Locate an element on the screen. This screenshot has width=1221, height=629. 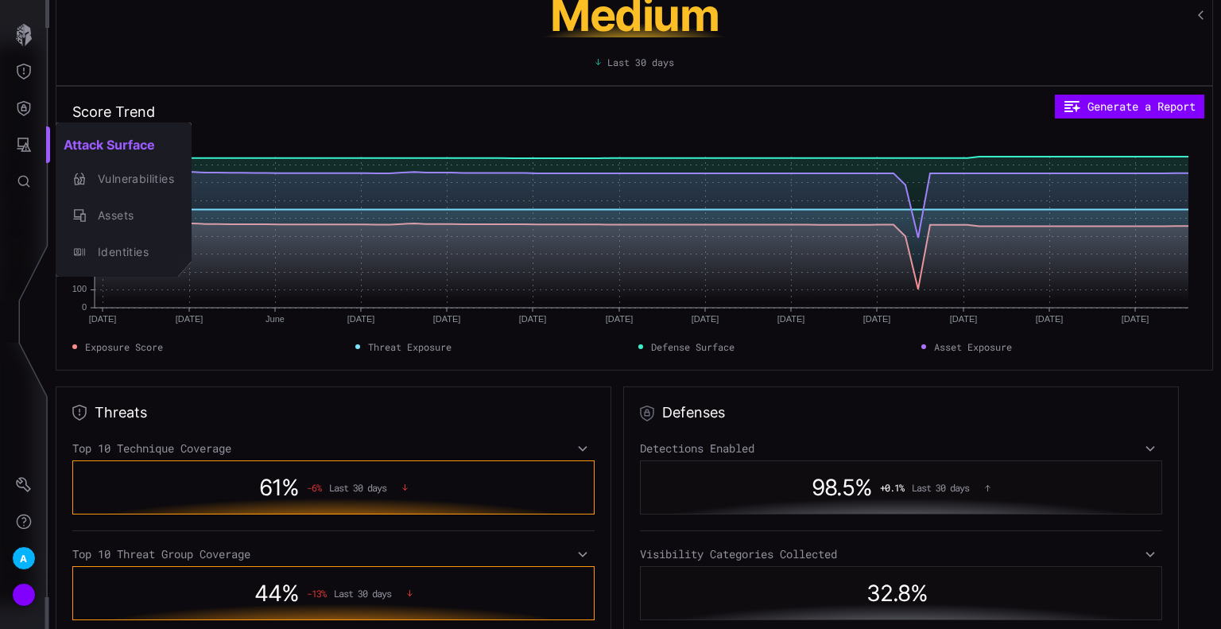
button: Identities is located at coordinates (123, 252).